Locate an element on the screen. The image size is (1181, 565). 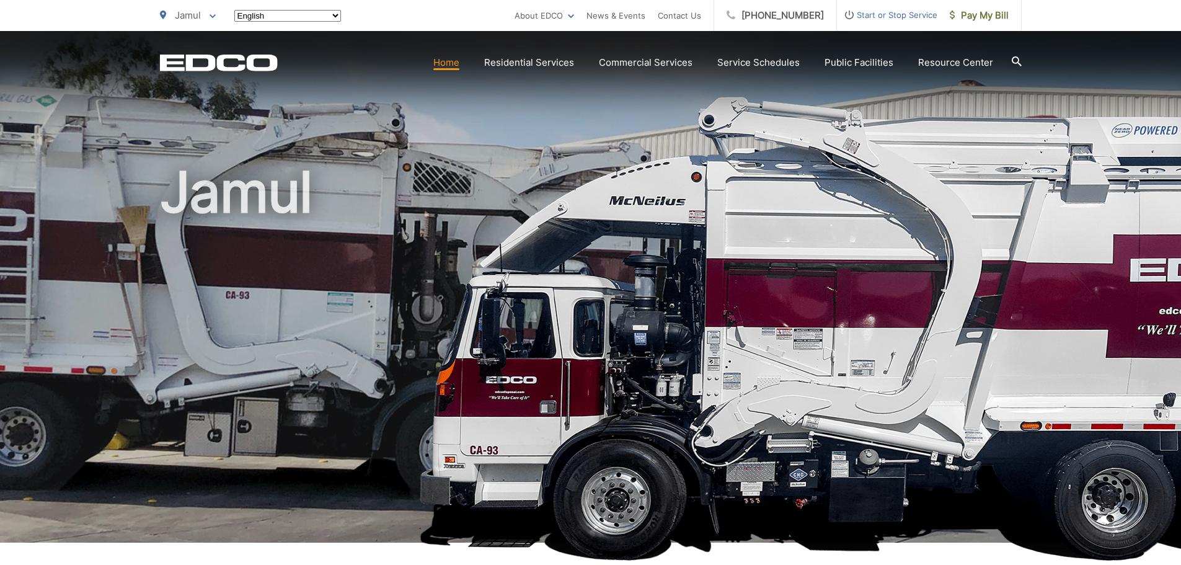
a: EDCD logo. Return to the homepage. is located at coordinates (219, 63).